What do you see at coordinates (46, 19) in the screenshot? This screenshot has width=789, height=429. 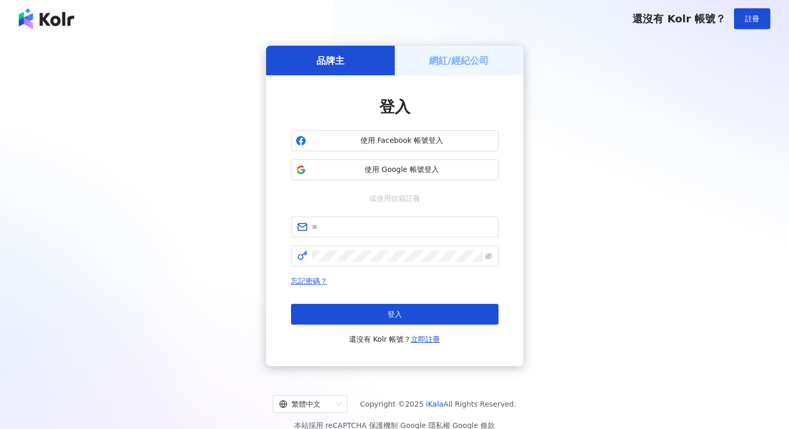 I see `img: logo` at bounding box center [46, 19].